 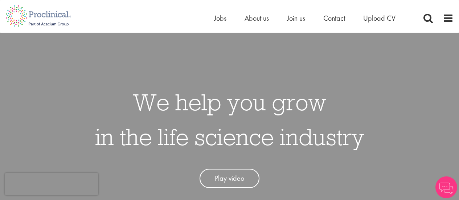 I want to click on img: Chatbot, so click(x=447, y=187).